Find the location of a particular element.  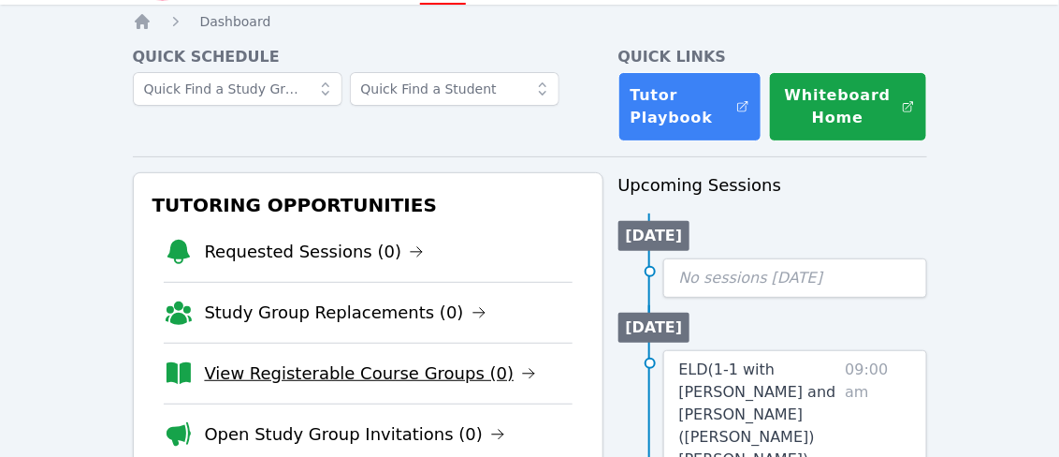

h4: Quick Schedule is located at coordinates (368, 57).